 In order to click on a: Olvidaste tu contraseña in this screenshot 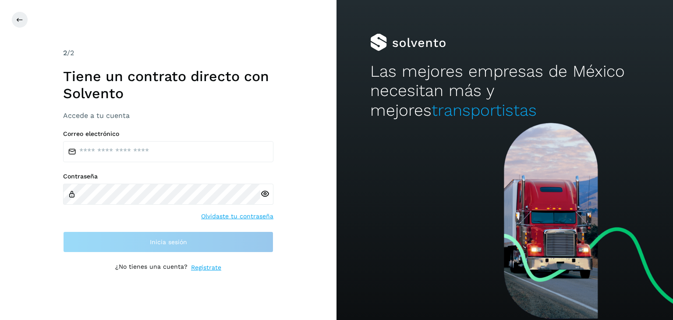, I will do `click(237, 216)`.